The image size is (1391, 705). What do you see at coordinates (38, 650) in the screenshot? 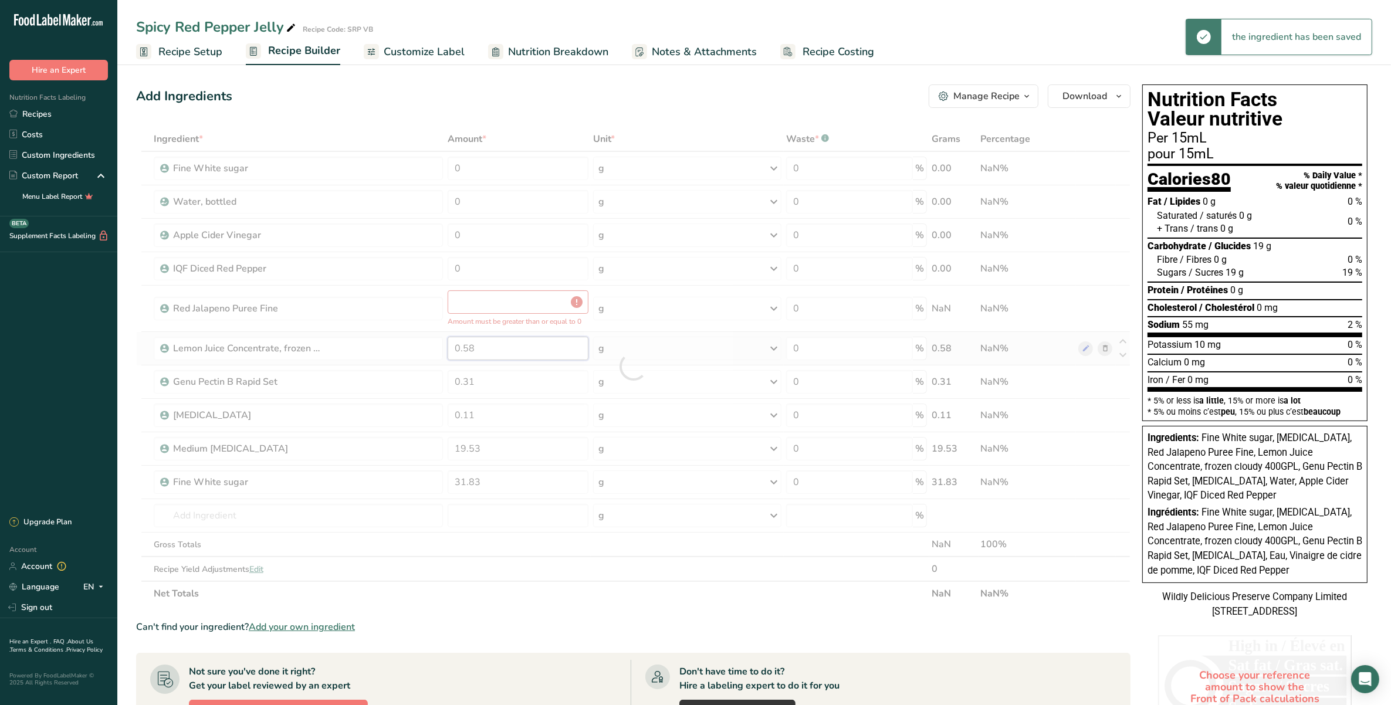
I see `a: Terms & Conditions .` at bounding box center [38, 650].